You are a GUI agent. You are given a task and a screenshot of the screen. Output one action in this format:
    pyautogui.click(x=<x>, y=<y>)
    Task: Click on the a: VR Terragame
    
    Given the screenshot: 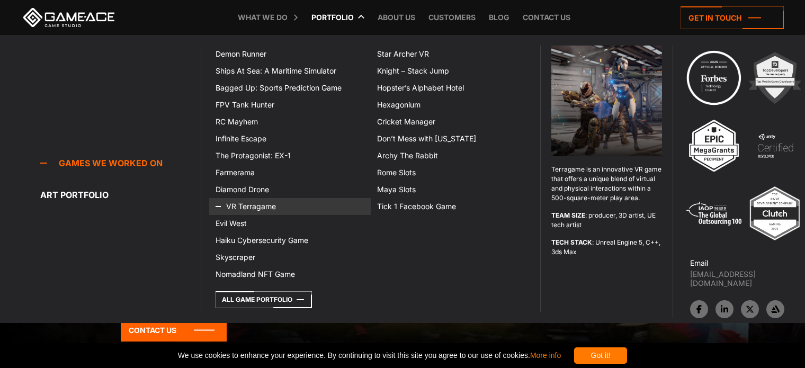 What is the action you would take?
    pyautogui.click(x=290, y=206)
    